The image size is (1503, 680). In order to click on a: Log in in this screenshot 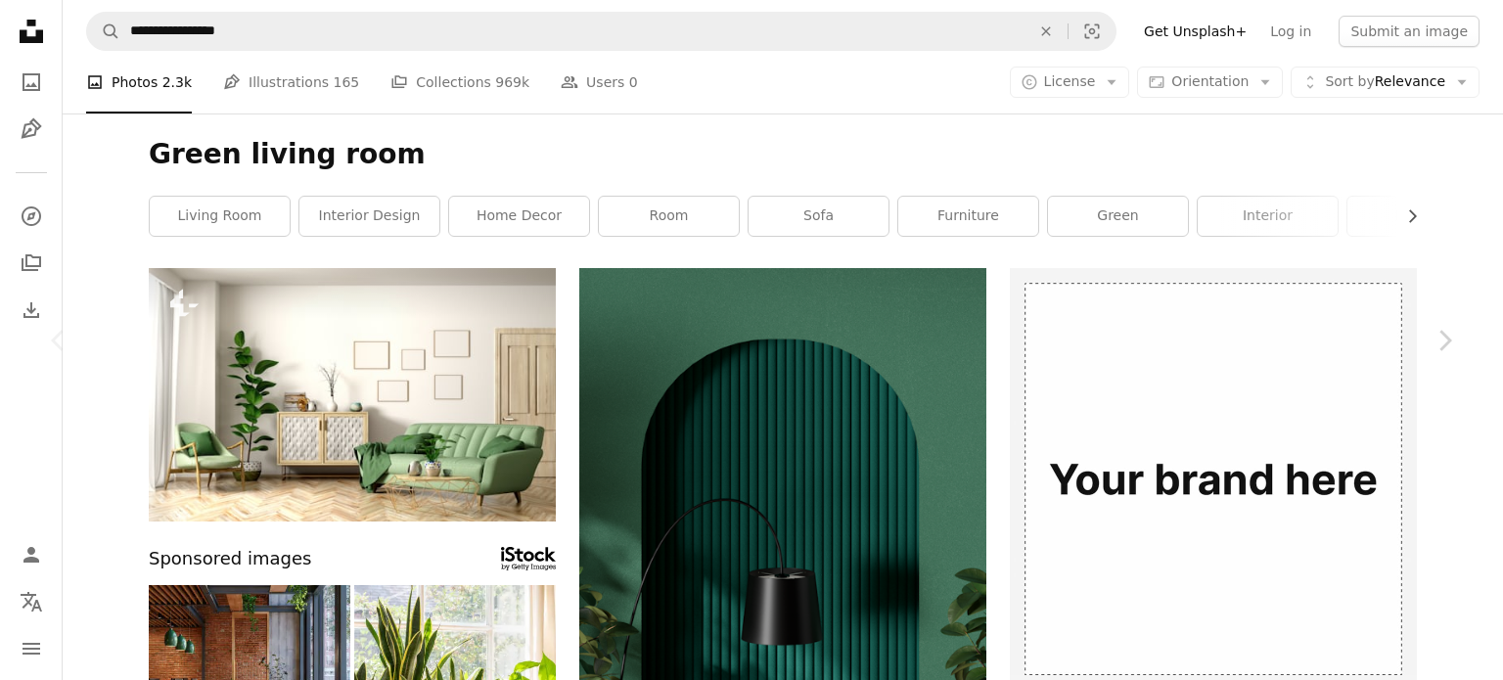, I will do `click(1290, 31)`.